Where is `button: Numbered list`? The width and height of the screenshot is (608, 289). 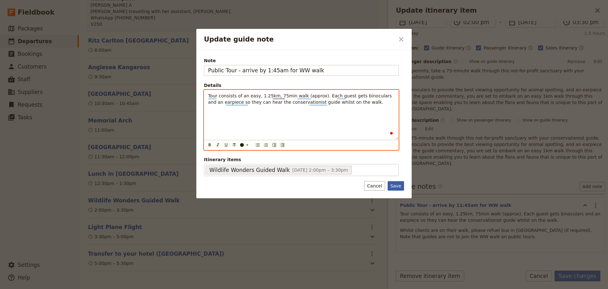
button: Numbered list is located at coordinates (266, 145).